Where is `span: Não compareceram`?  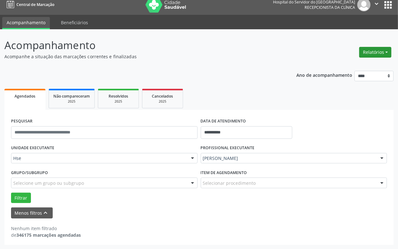
span: Não compareceram is located at coordinates (72, 96).